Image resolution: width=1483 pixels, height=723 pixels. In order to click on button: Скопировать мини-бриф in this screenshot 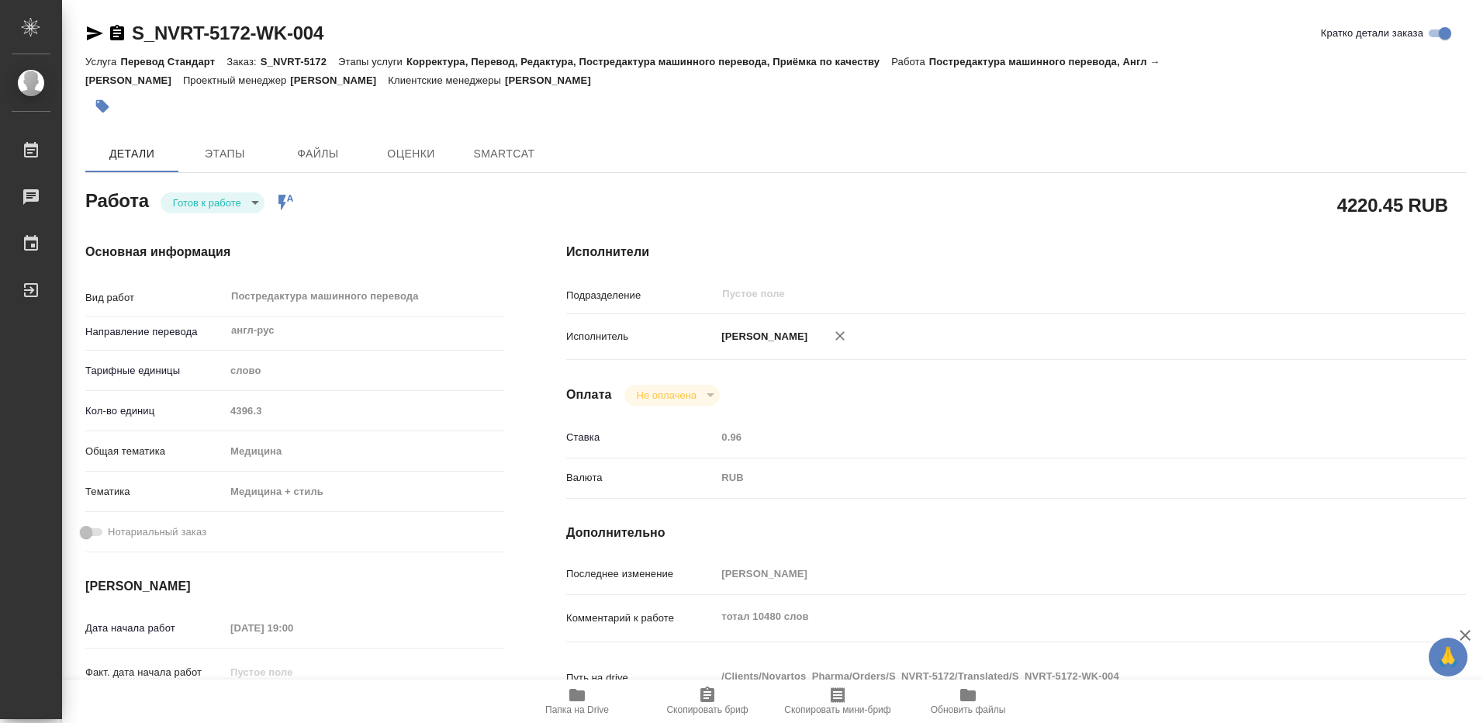, I will do `click(838, 701)`.